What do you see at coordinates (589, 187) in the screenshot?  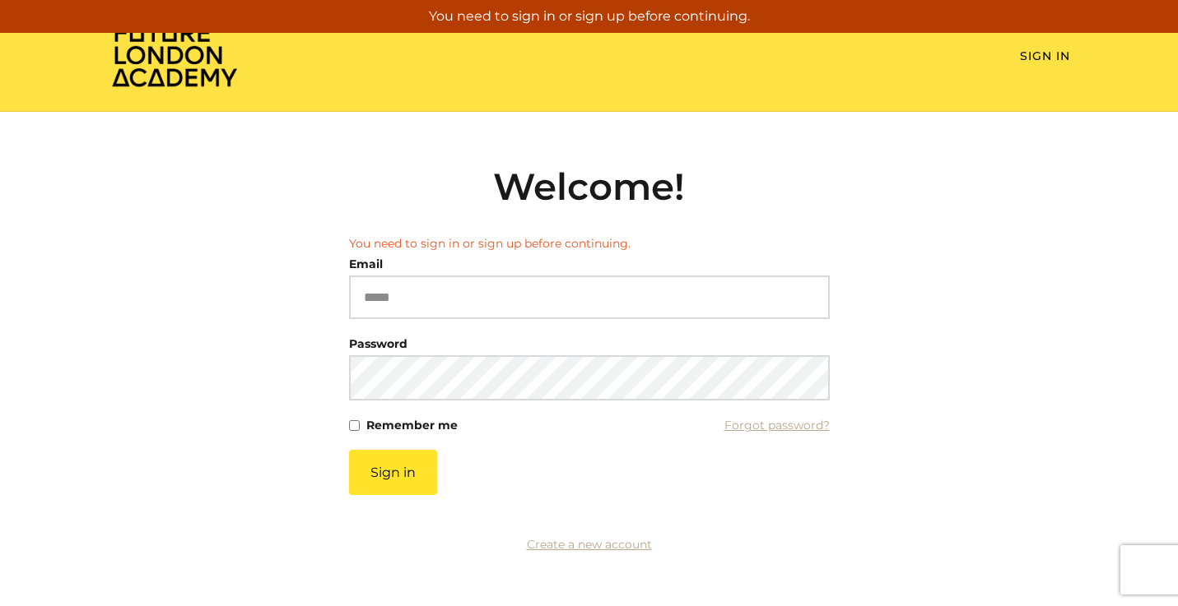 I see `h2: Welcome!` at bounding box center [589, 187].